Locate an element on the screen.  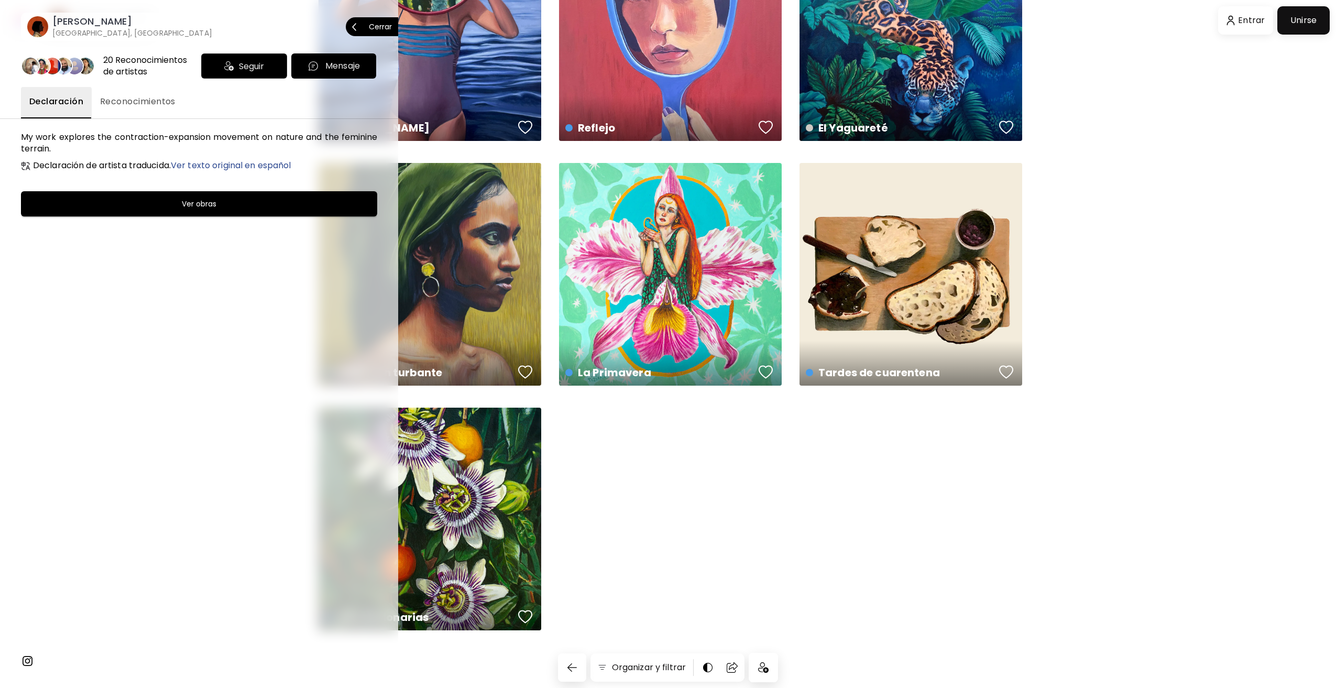
h6: Ver obras is located at coordinates (199, 204).